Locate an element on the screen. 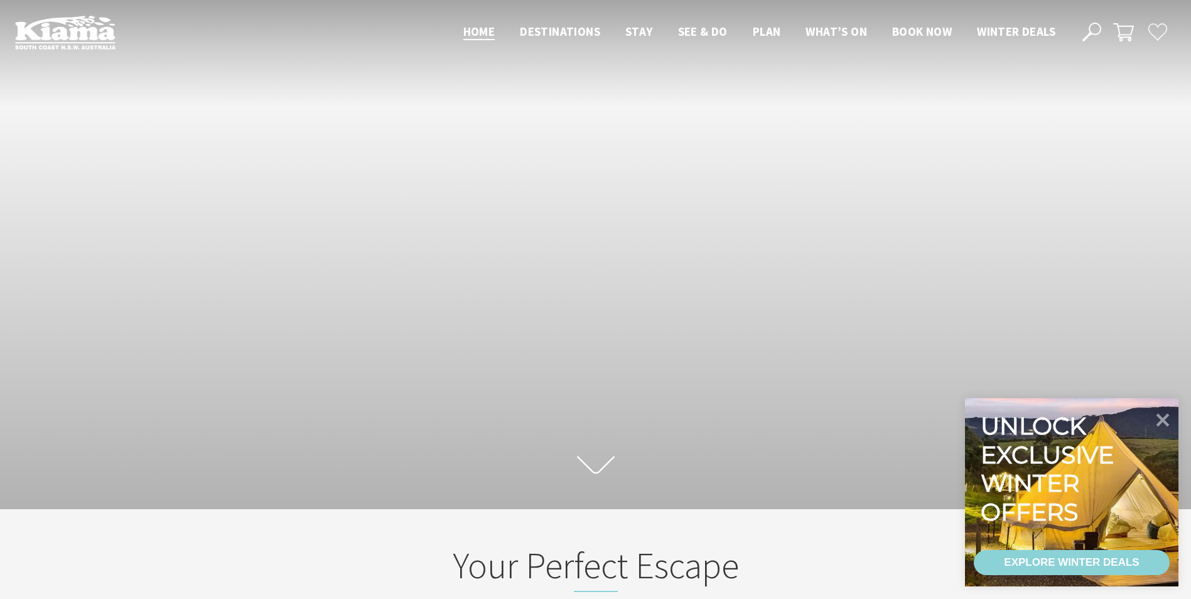 The width and height of the screenshot is (1191, 599). h2: Your Perfect Escape is located at coordinates (596, 568).